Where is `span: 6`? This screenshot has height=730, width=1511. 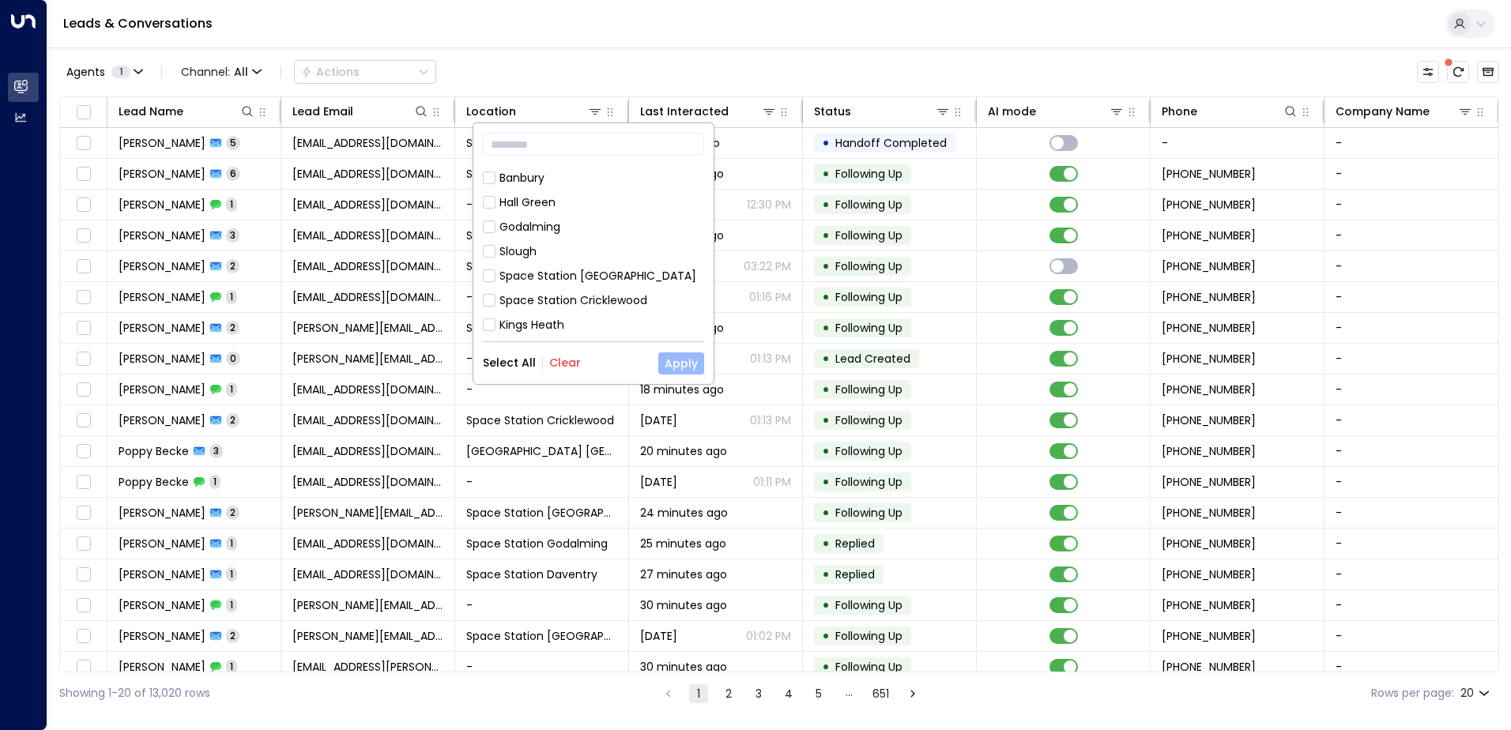 span: 6 is located at coordinates (233, 173).